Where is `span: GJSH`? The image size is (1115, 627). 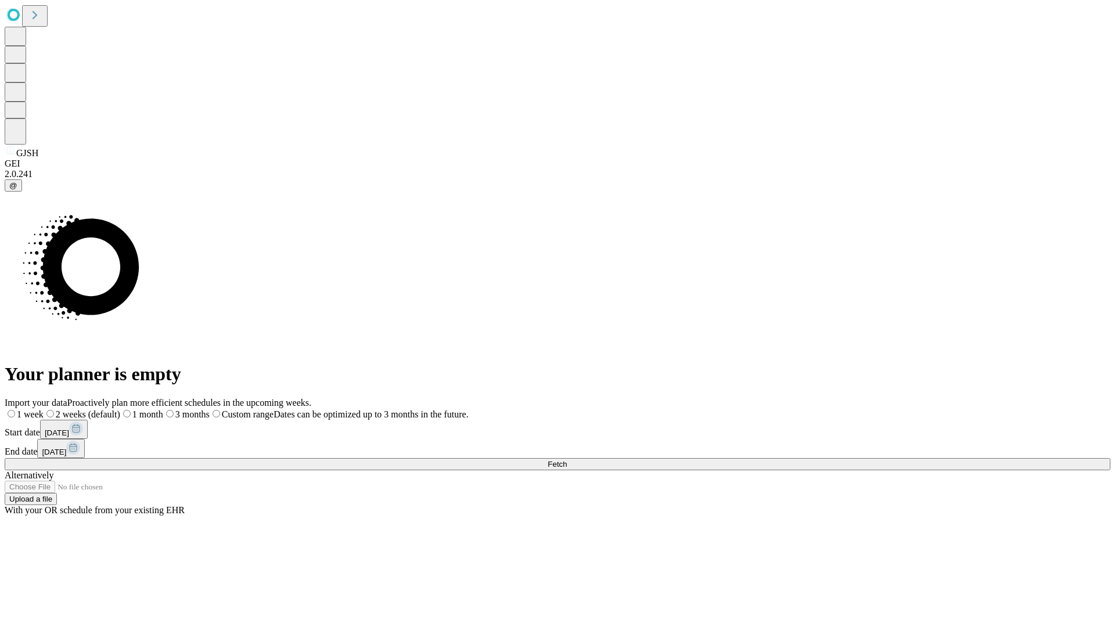 span: GJSH is located at coordinates (27, 153).